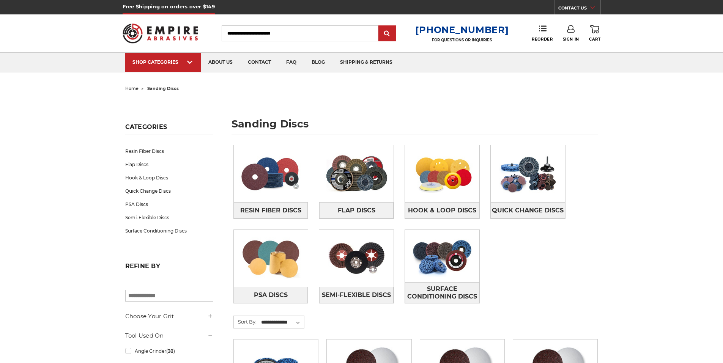  What do you see at coordinates (271, 174) in the screenshot?
I see `img: Resin Fiber Discs` at bounding box center [271, 174].